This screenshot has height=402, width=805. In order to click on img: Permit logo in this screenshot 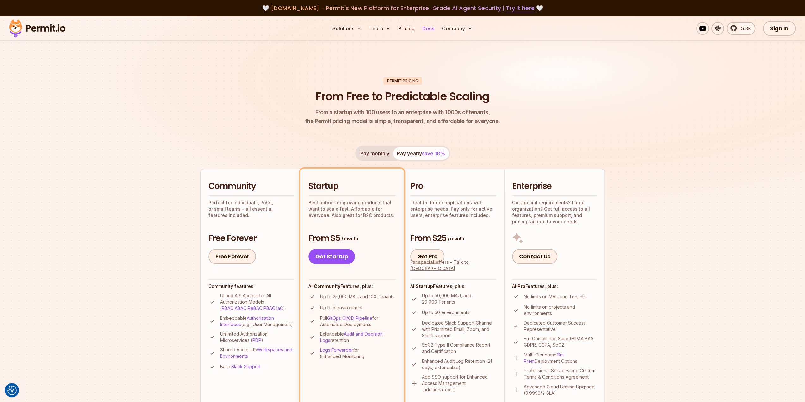, I will do `click(37, 28)`.